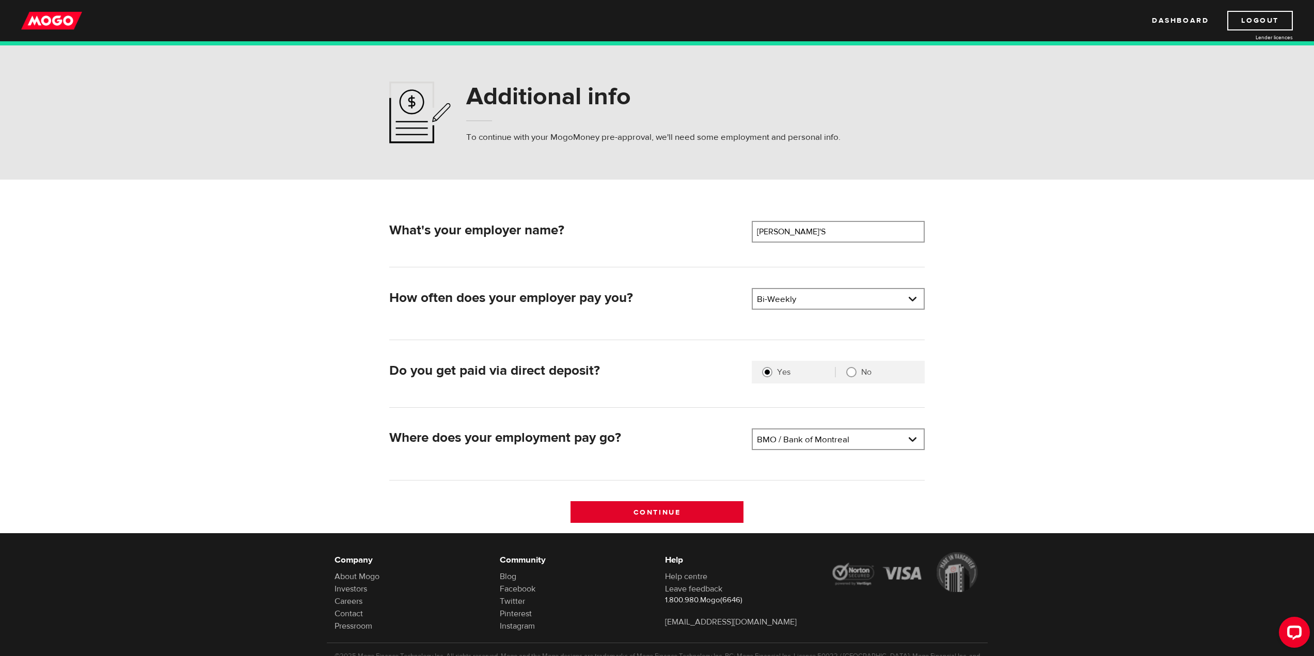 This screenshot has height=656, width=1314. Describe the element at coordinates (566, 371) in the screenshot. I see `h2: Do you get paid via direct deposit?` at that location.